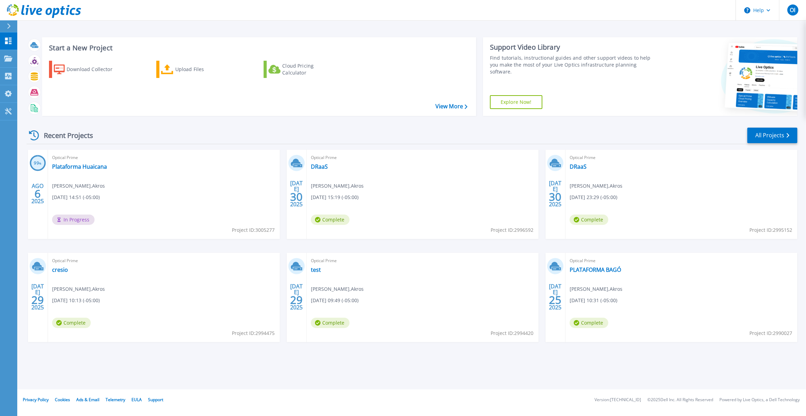  Describe the element at coordinates (571, 65) in the screenshot. I see `div: Find tutorials, instructional guides and other support videos to help you make the most of your L...` at that location.